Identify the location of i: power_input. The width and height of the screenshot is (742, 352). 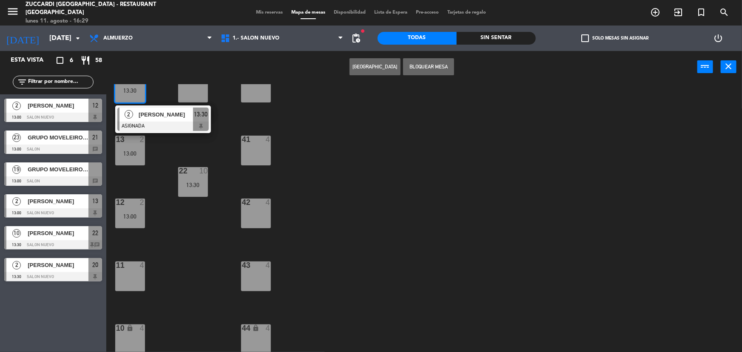
(705, 66).